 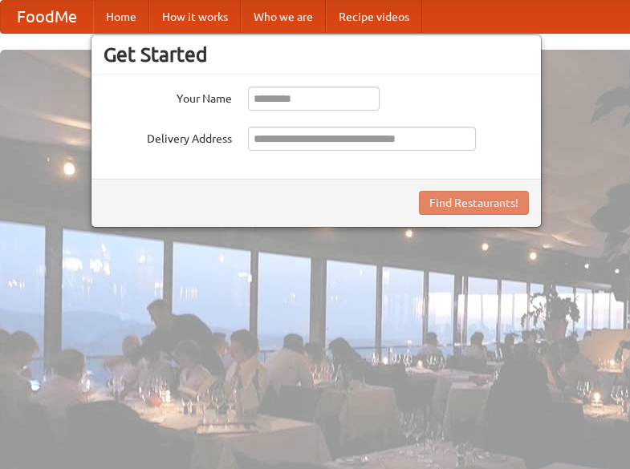 What do you see at coordinates (473, 203) in the screenshot?
I see `button: Find Restaurants!` at bounding box center [473, 203].